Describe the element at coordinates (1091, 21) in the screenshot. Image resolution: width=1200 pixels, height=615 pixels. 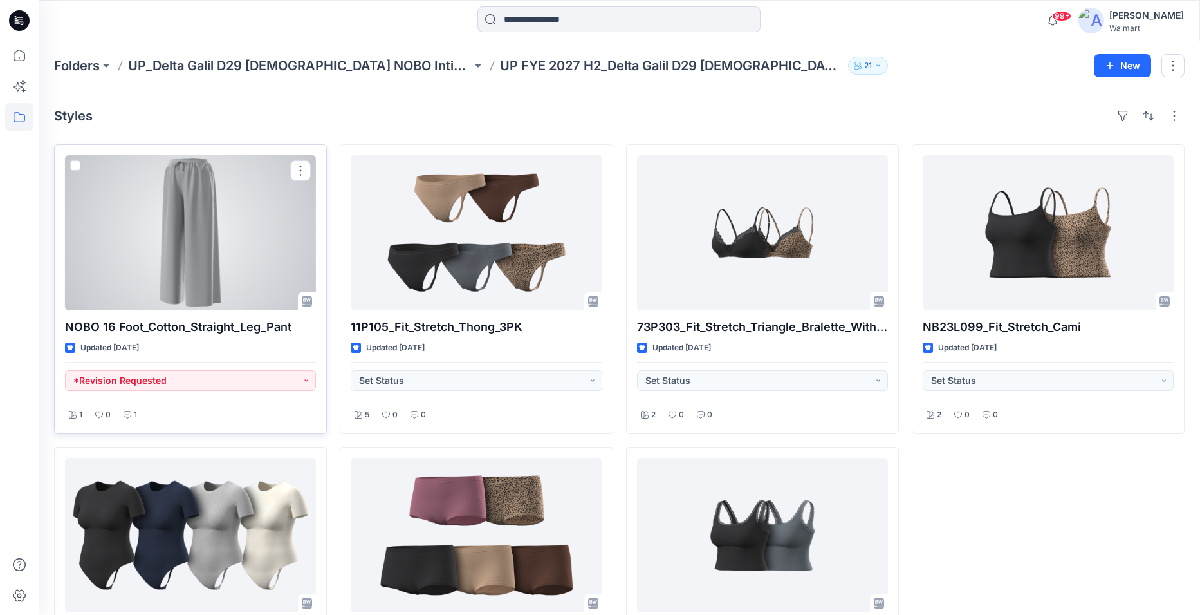
I see `img: avatar` at that location.